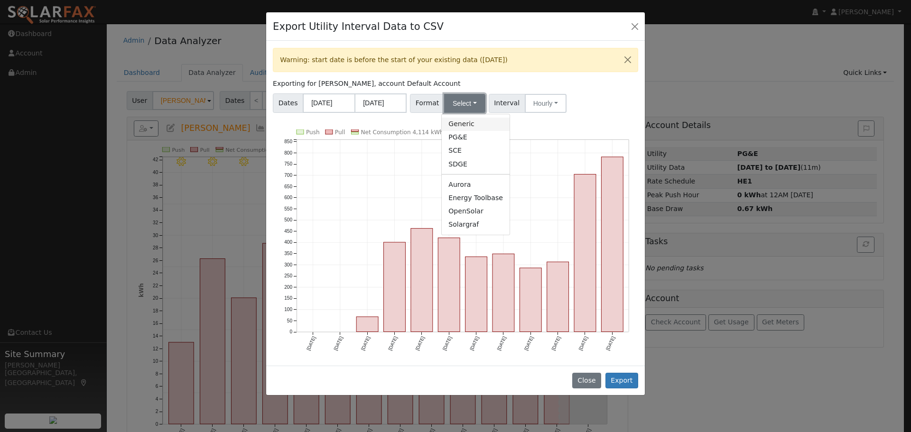  What do you see at coordinates (475, 164) in the screenshot?
I see `a: SDGE` at bounding box center [475, 164].